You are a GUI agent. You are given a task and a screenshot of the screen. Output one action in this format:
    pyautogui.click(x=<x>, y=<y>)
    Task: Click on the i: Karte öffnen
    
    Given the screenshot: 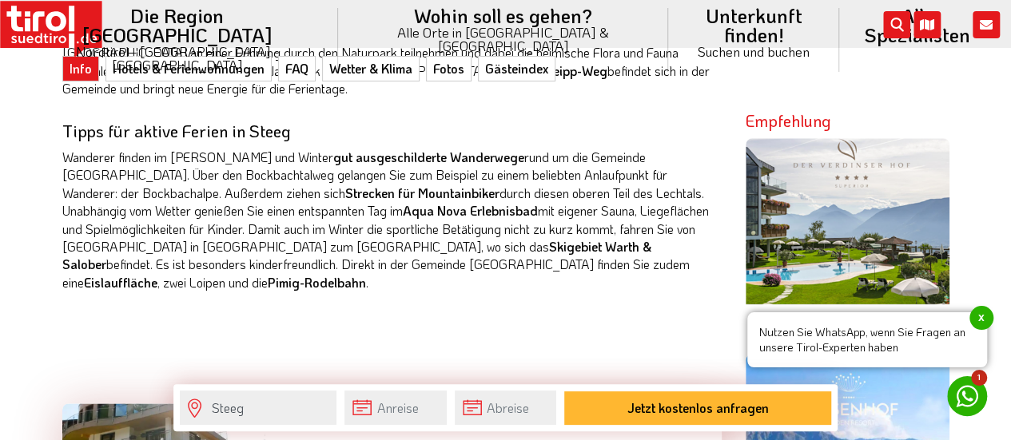 What is the action you would take?
    pyautogui.click(x=927, y=25)
    